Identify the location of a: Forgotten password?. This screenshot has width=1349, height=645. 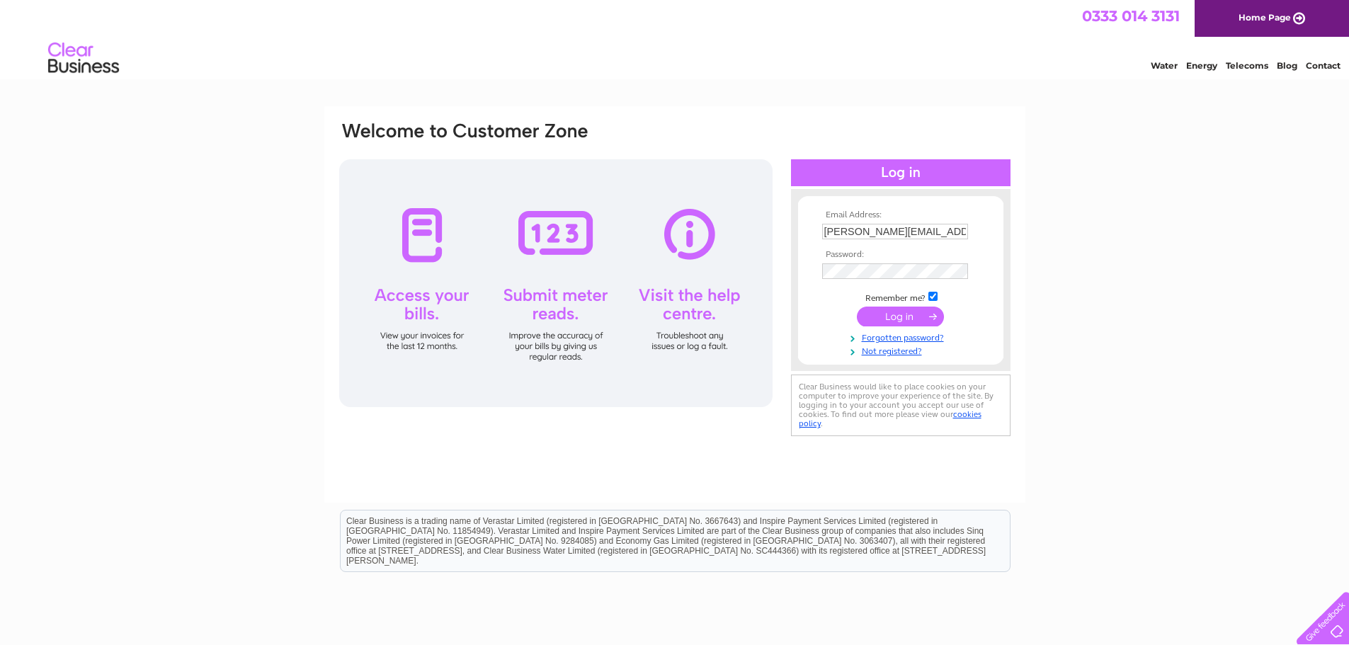
(902, 336).